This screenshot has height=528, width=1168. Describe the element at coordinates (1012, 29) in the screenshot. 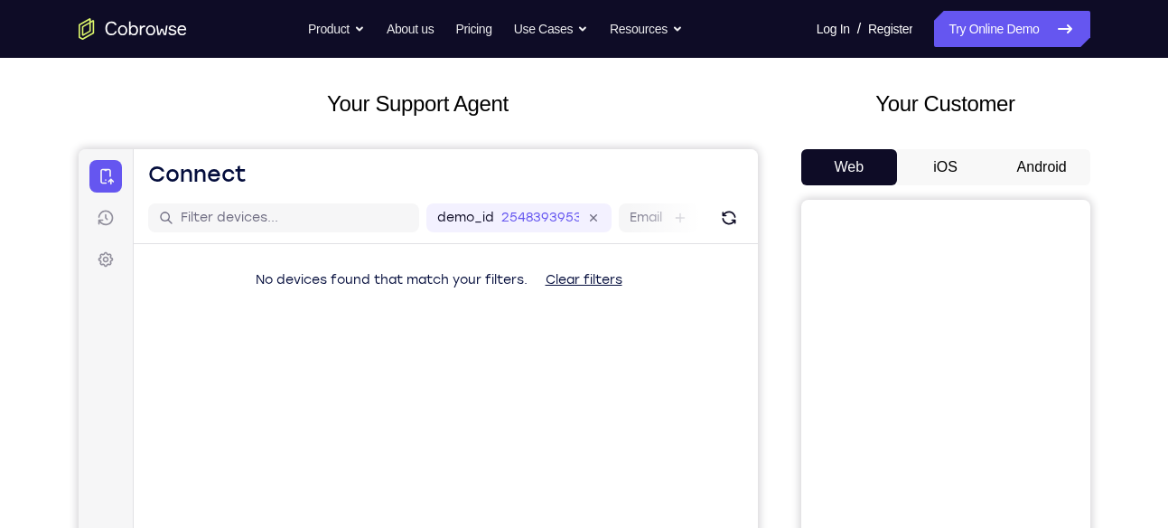

I see `a: Try Online Demo` at that location.